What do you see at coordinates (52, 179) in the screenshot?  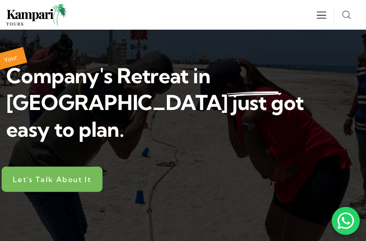 I see `a: Let's Talk About It` at bounding box center [52, 179].